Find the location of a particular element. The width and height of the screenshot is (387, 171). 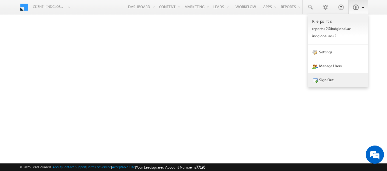

a: Settings is located at coordinates (338, 52).